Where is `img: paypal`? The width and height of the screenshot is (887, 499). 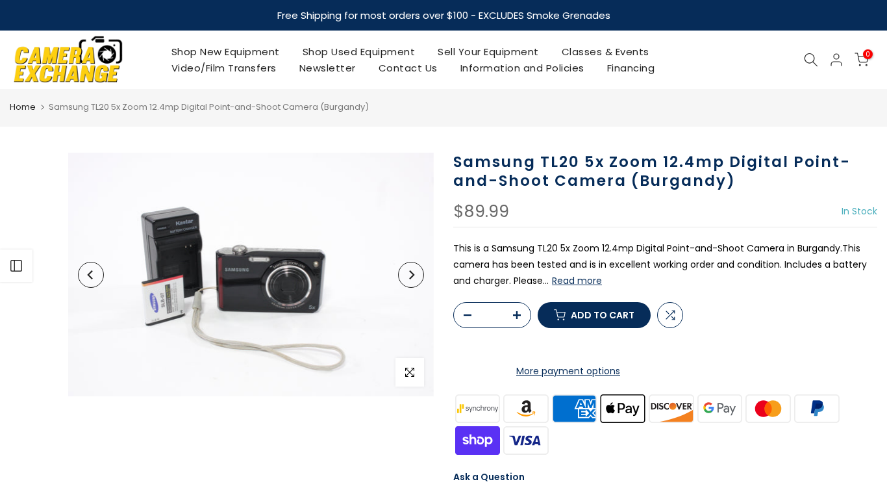 img: paypal is located at coordinates (817, 408).